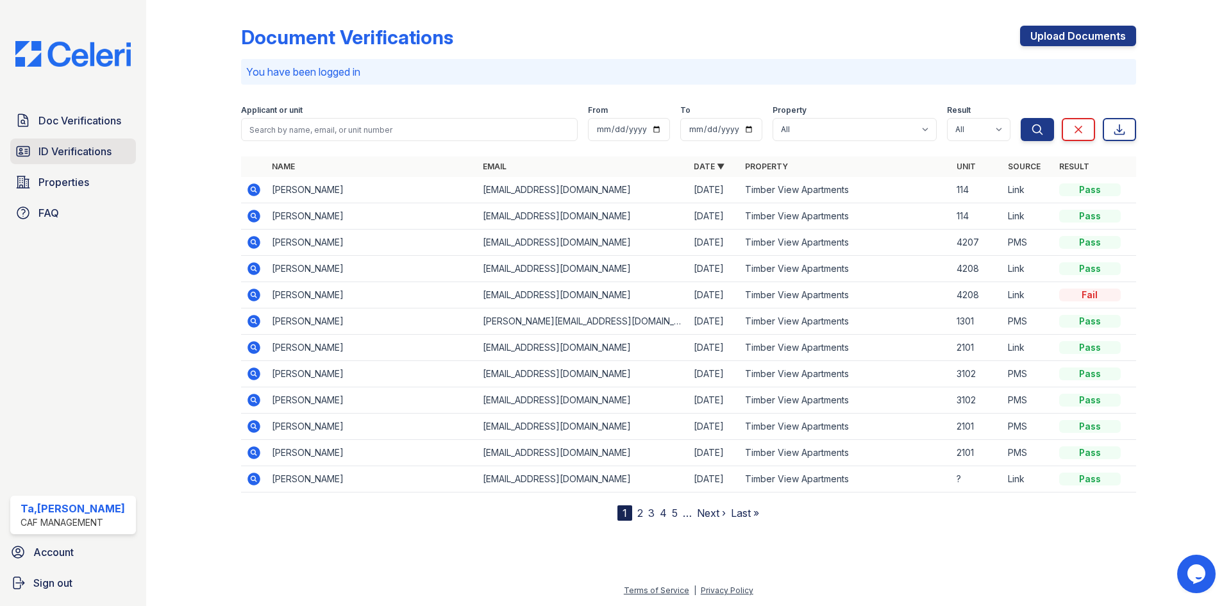 This screenshot has width=1231, height=606. What do you see at coordinates (72, 522) in the screenshot?
I see `div: CAF Management` at bounding box center [72, 522].